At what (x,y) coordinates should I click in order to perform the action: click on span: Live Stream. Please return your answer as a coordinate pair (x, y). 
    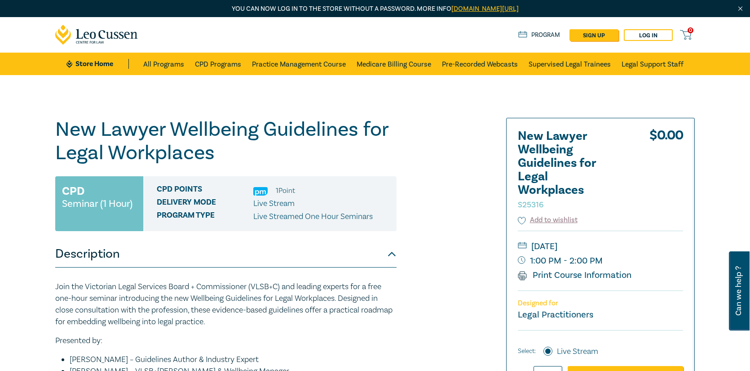
    Looking at the image, I should click on (274, 203).